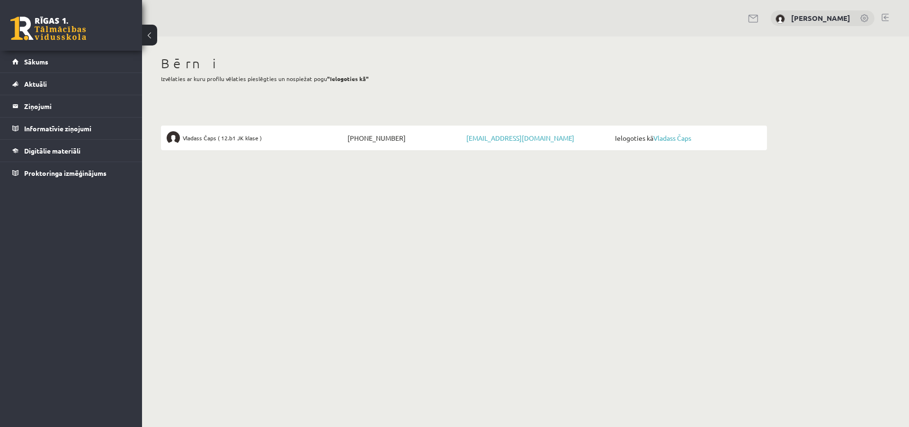 Image resolution: width=909 pixels, height=427 pixels. I want to click on span: Aktuāli, so click(36, 84).